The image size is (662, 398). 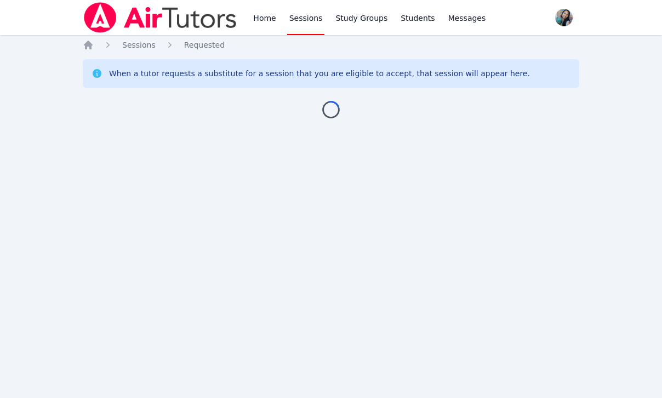 What do you see at coordinates (319, 73) in the screenshot?
I see `div: When a tutor requests a substitute for a session that you are eligible to accept, that session wi...` at bounding box center [319, 73].